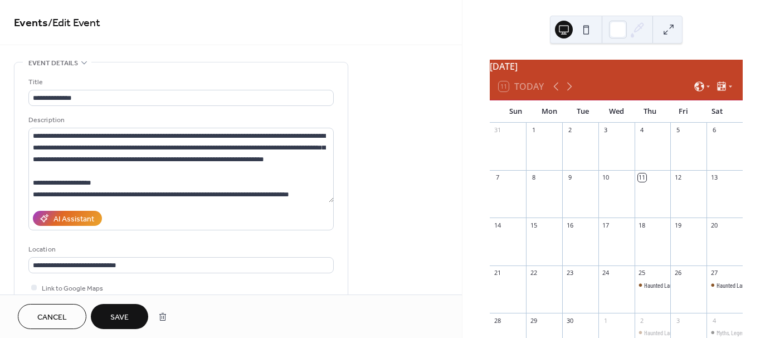 The image size is (770, 338). What do you see at coordinates (53, 63) in the screenshot?
I see `span: Event details` at bounding box center [53, 63].